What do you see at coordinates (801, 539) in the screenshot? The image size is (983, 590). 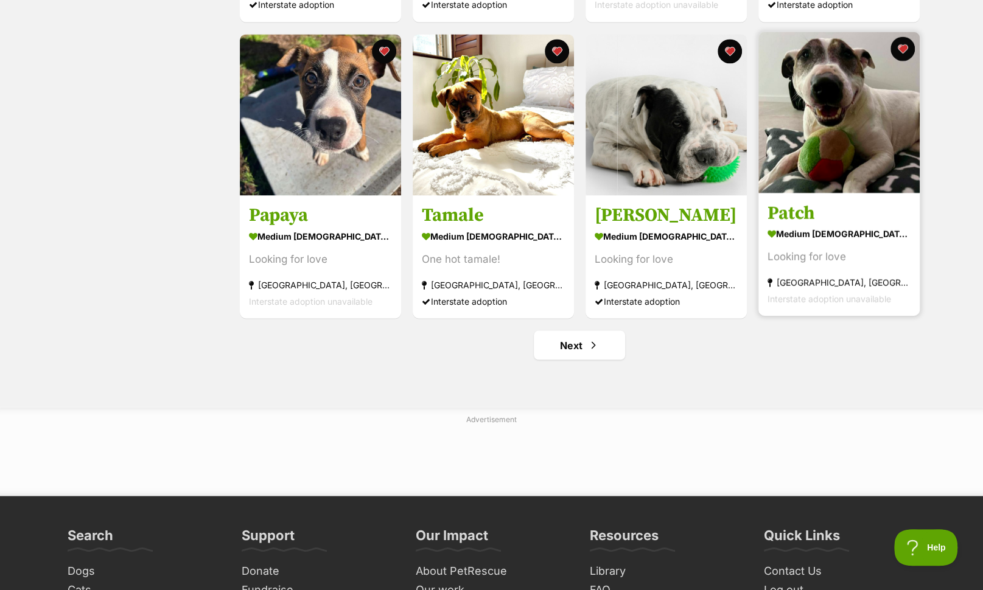 I see `h3: Quick Links` at bounding box center [801, 539].